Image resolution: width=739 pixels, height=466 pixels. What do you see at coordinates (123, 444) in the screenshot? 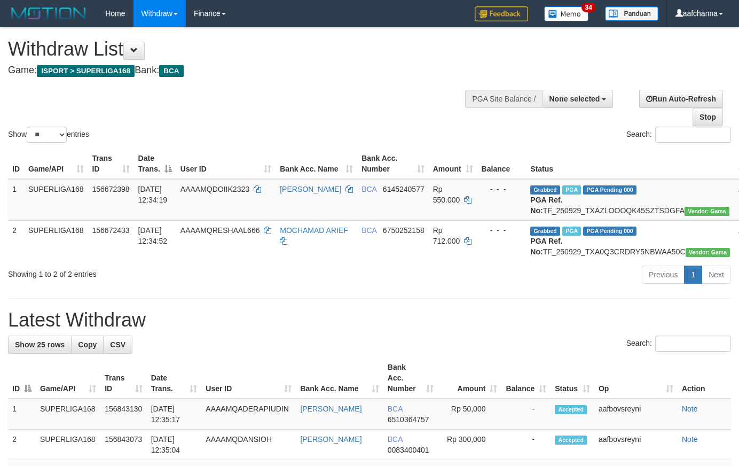
I see `td: 156843073` at bounding box center [123, 444].